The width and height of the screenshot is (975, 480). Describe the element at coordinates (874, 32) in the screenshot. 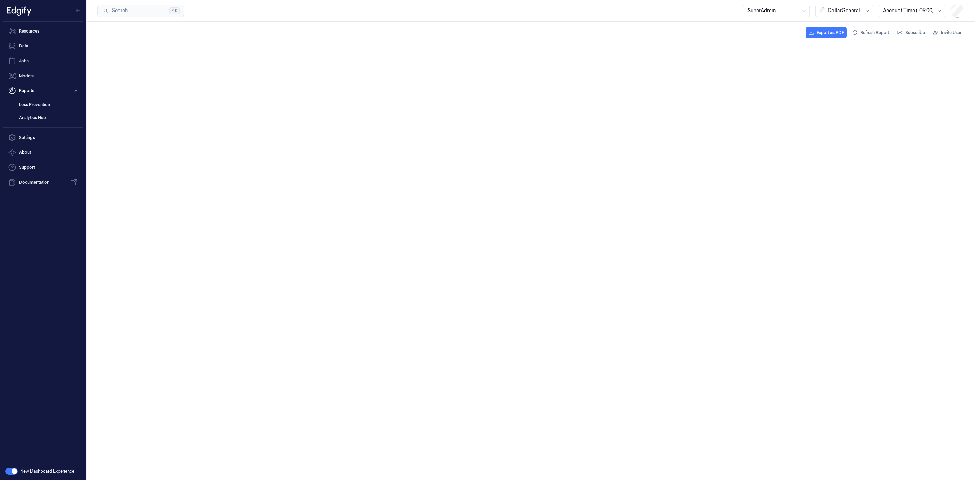

I see `span: Refresh Report` at that location.